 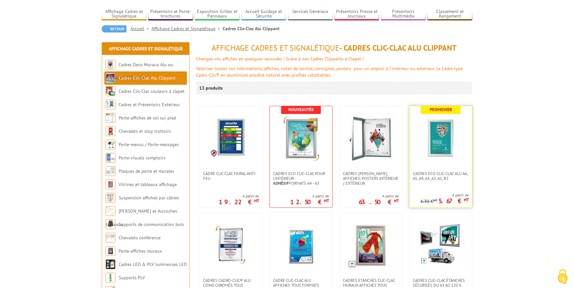 What do you see at coordinates (562, 277) in the screenshot?
I see `button: Cookies (fenêtre modale)` at bounding box center [562, 277].